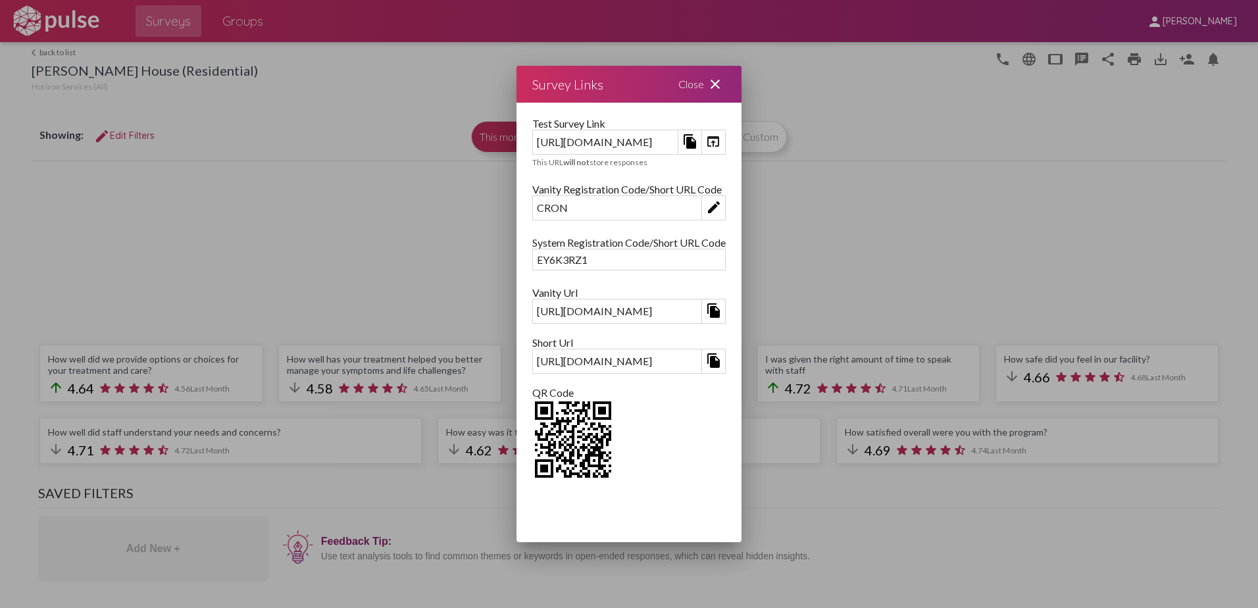 This screenshot has height=608, width=1258. I want to click on div: Vanity Registration Code/Short URL Code, so click(629, 189).